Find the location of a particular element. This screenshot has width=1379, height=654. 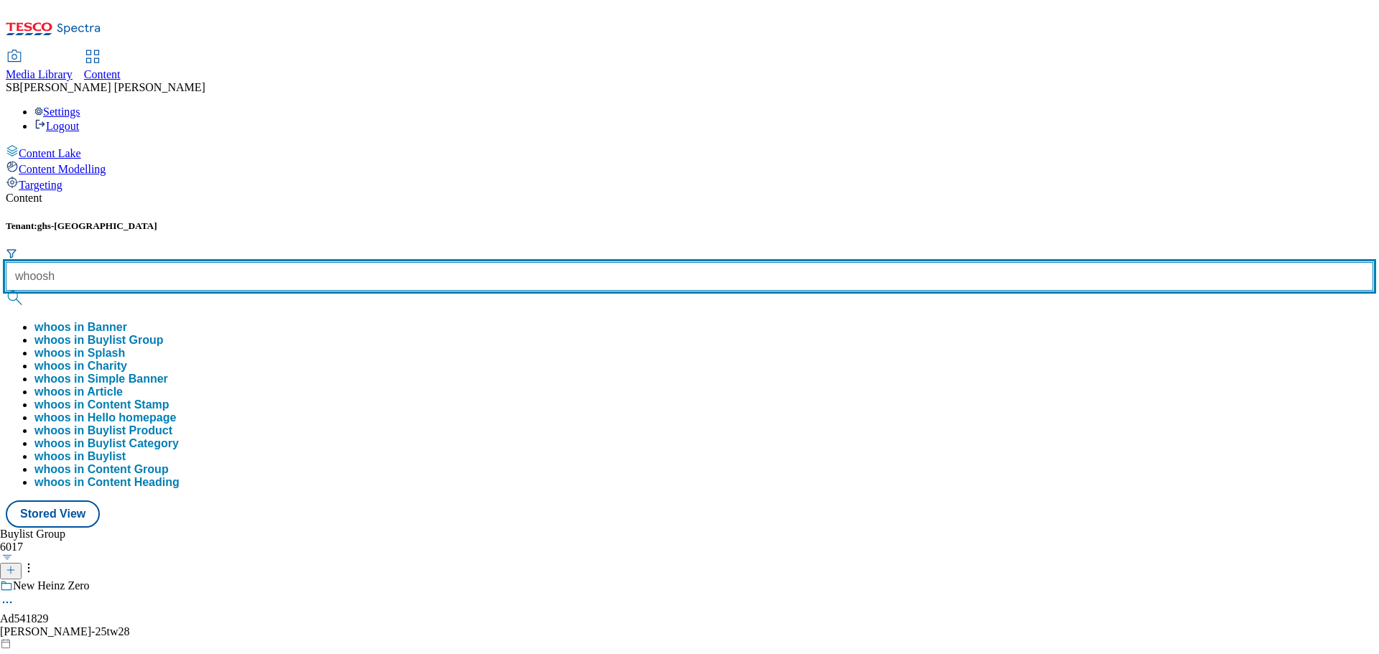

button: Stored View is located at coordinates (52, 514).